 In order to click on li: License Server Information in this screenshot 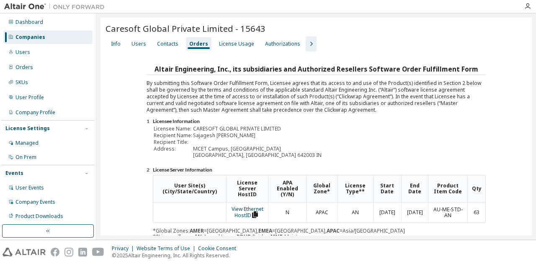, I will do `click(319, 170)`.